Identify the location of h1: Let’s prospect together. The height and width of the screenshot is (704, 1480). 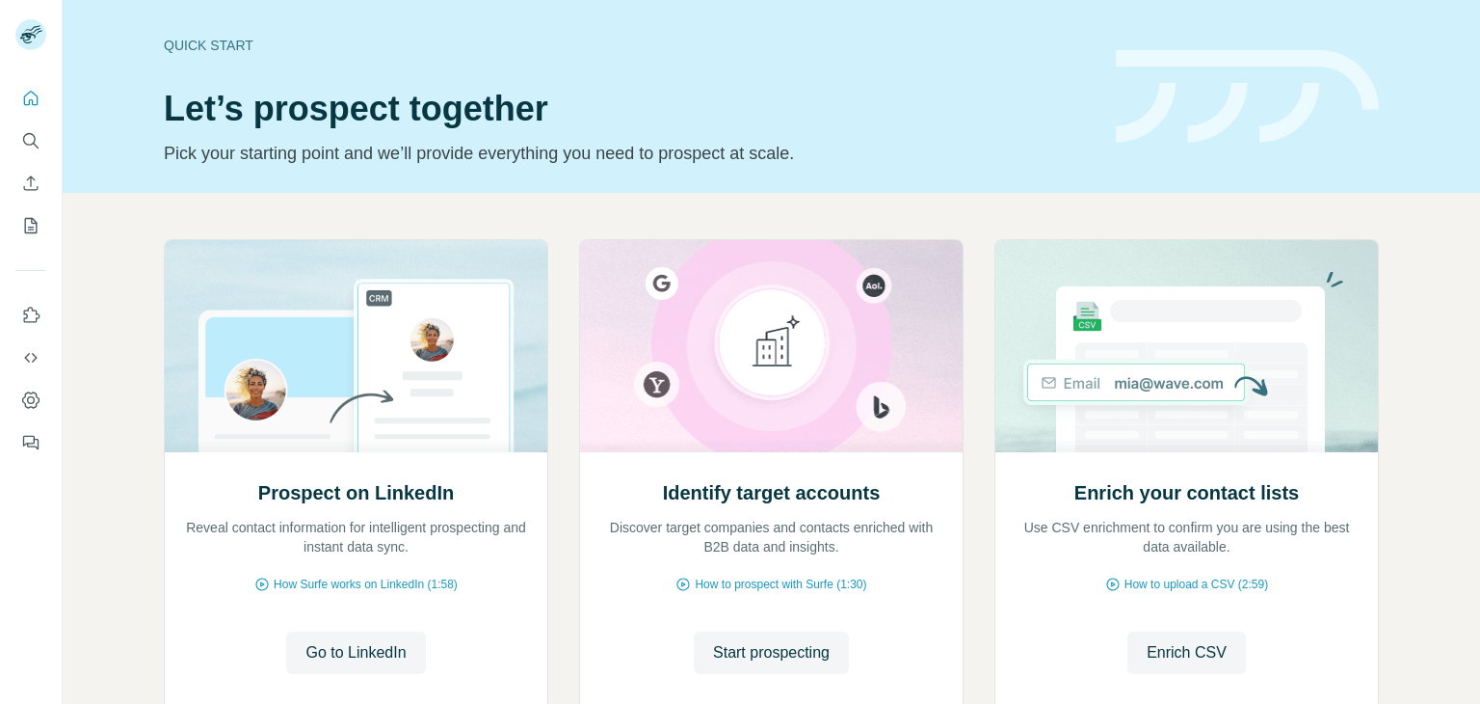
(628, 109).